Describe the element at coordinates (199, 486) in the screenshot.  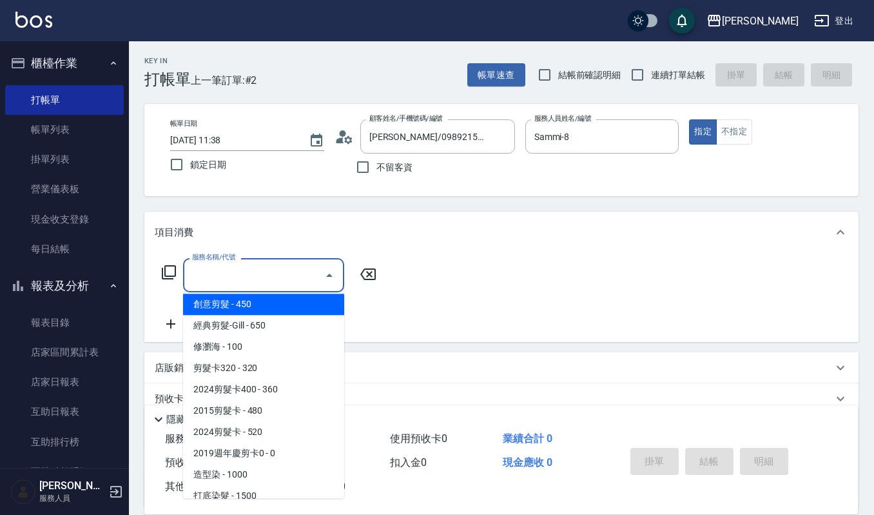
I see `span: 其他付款方式 0` at that location.